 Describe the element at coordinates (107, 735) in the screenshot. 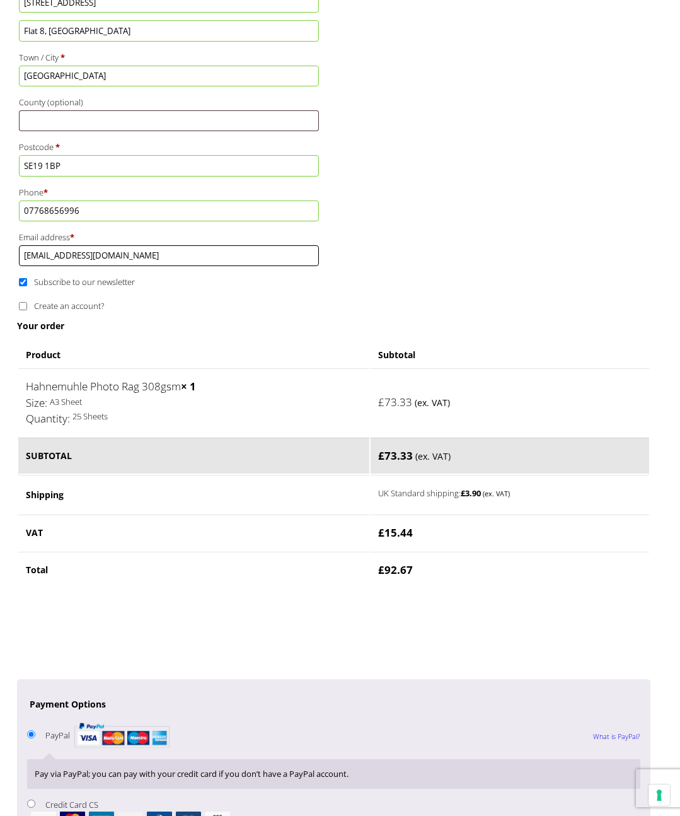

I see `label: PayPal` at that location.